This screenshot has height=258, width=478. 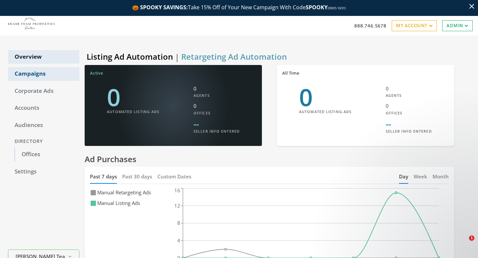 What do you see at coordinates (47, 155) in the screenshot?
I see `a: Offices` at bounding box center [47, 155].